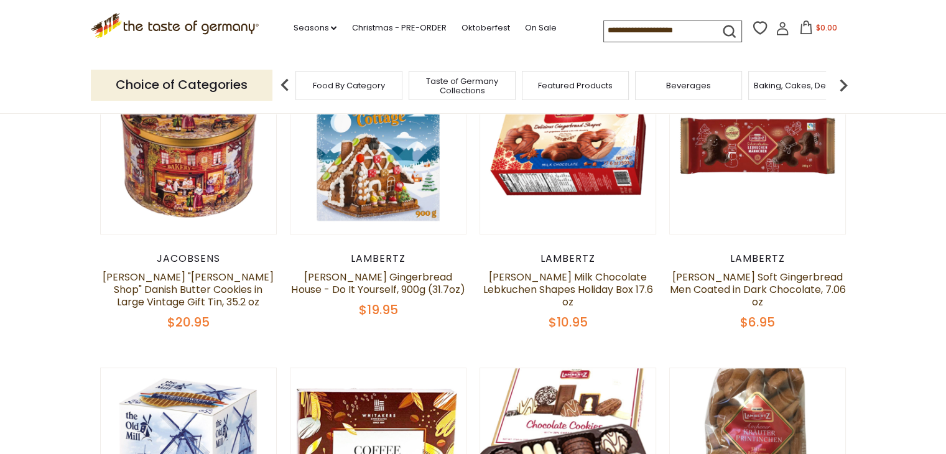 Image resolution: width=946 pixels, height=454 pixels. I want to click on img: Lambertz Milk Chocolate Lebkuchen Shapes Holiday Box 17.6 oz, so click(568, 146).